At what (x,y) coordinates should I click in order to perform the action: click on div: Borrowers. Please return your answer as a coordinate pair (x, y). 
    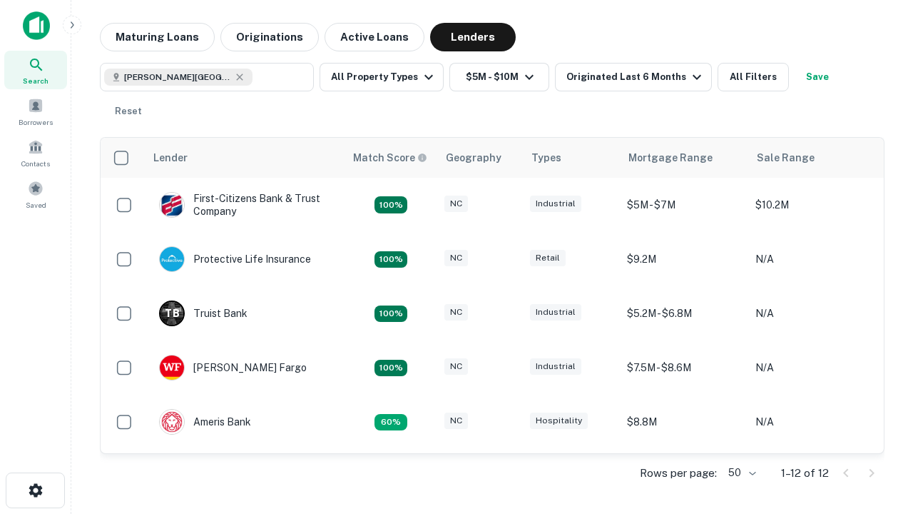
    Looking at the image, I should click on (36, 111).